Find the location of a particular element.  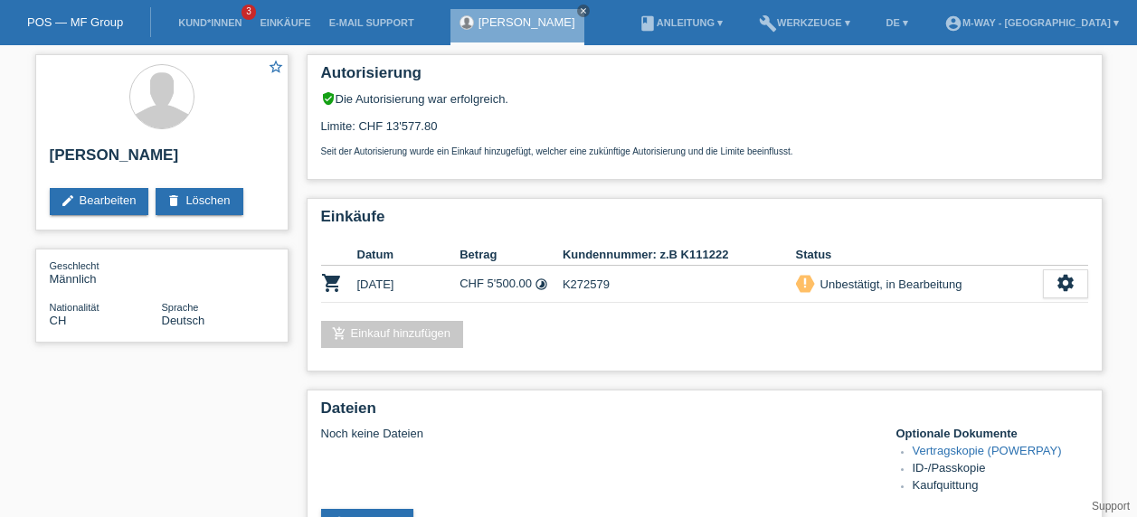

div: Die Autorisierung war erfolgreich. is located at coordinates (704, 99).